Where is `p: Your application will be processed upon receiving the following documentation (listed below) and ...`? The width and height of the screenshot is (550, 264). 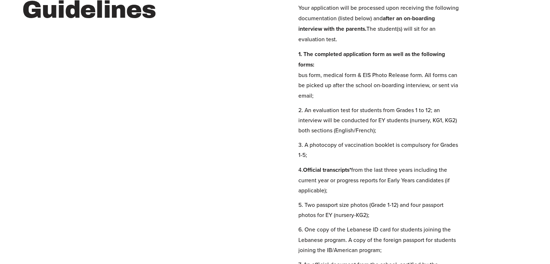
p: Your application will be processed upon receiving the following documentation (listed below) and ... is located at coordinates (378, 24).